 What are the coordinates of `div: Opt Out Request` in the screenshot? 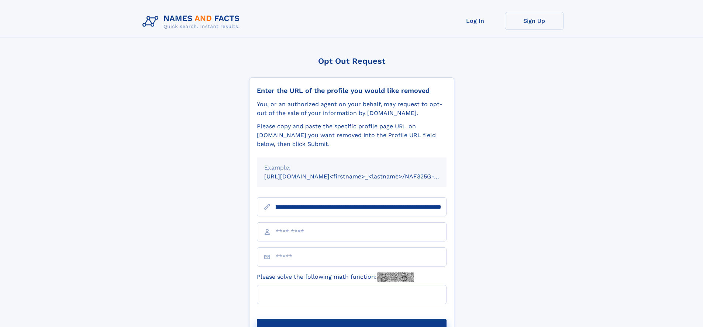 It's located at (352, 61).